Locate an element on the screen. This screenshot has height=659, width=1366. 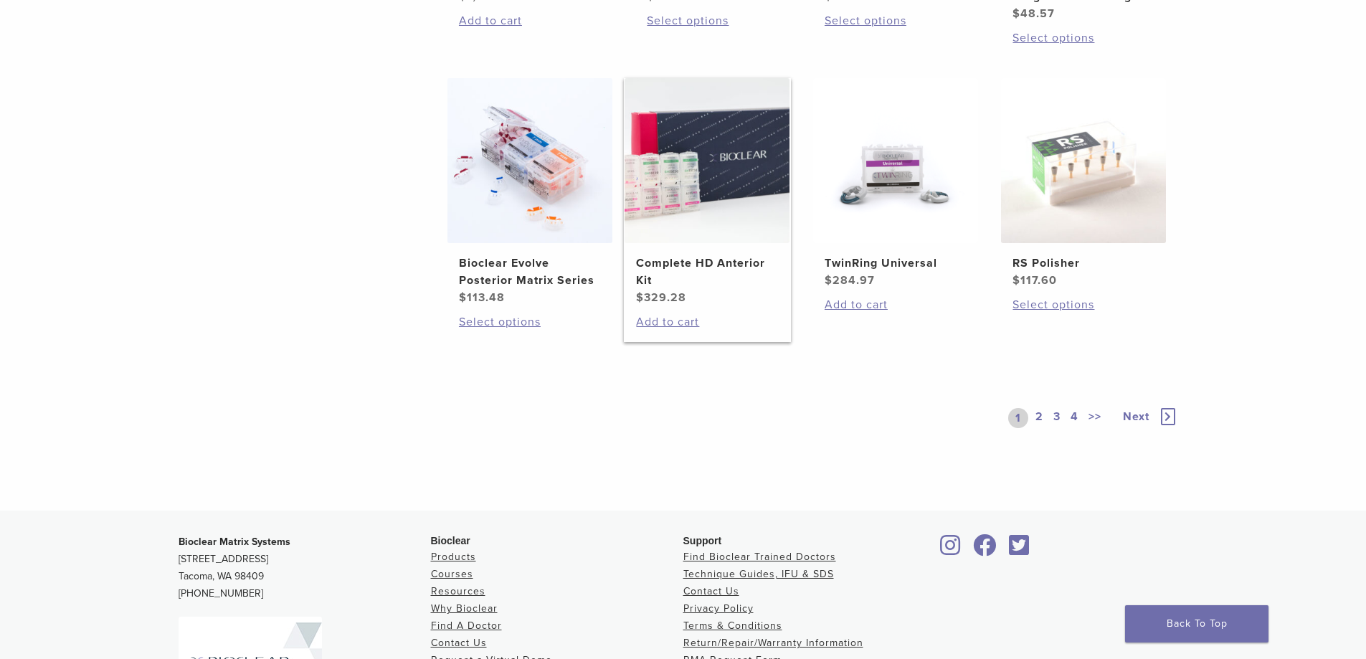
span: Bioclear is located at coordinates (450, 541).